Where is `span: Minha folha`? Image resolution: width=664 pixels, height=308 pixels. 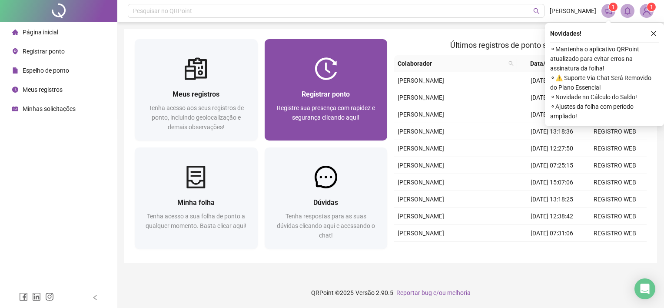
span: Minha folha is located at coordinates (196, 202).